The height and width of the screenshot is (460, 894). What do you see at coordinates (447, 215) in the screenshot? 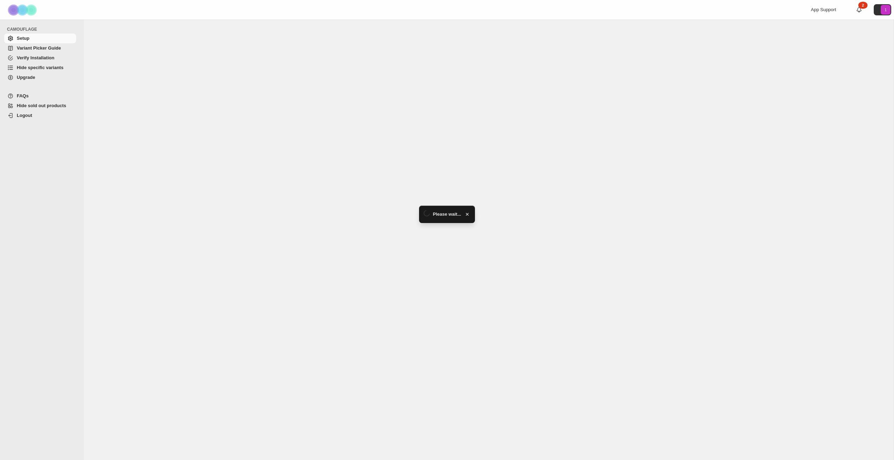
I see `span: Please wait...` at bounding box center [447, 215].